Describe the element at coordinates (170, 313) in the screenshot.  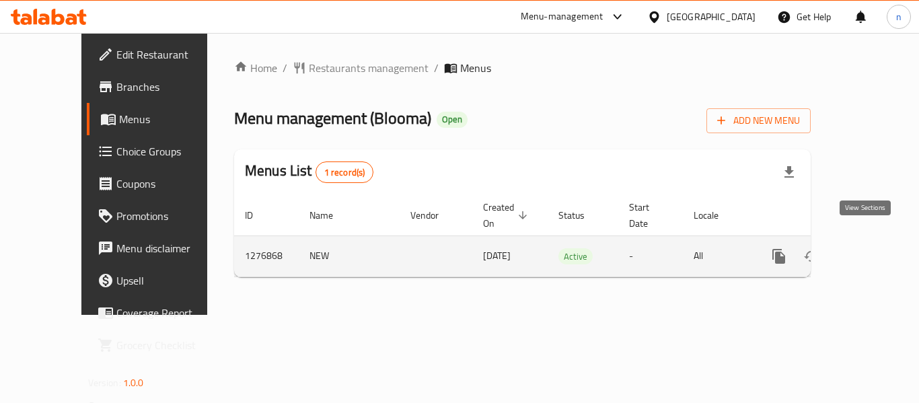
I see `span: Coverage Report` at that location.